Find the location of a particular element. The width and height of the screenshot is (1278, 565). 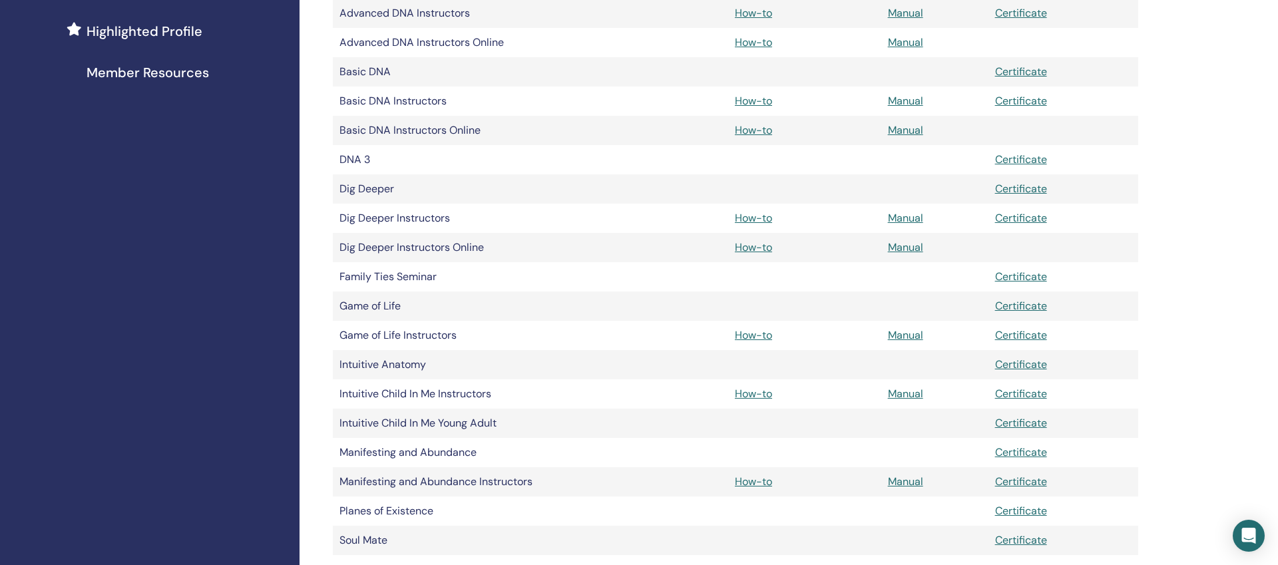

td: Basic DNA Instructors is located at coordinates (453, 101).